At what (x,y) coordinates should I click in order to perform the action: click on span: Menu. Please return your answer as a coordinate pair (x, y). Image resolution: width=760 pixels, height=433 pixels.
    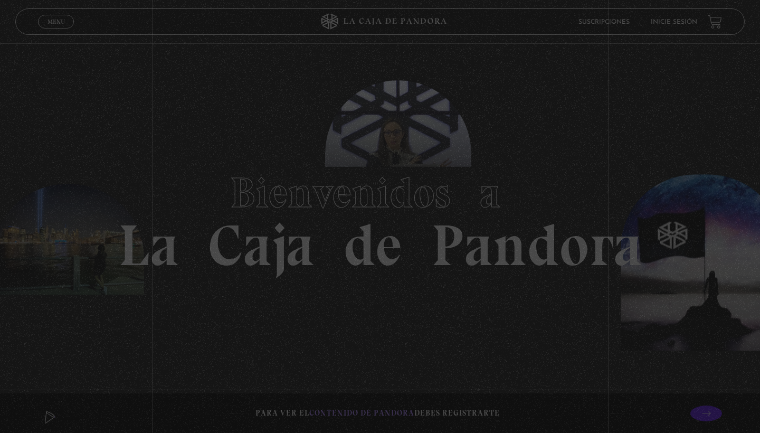
    Looking at the image, I should click on (56, 22).